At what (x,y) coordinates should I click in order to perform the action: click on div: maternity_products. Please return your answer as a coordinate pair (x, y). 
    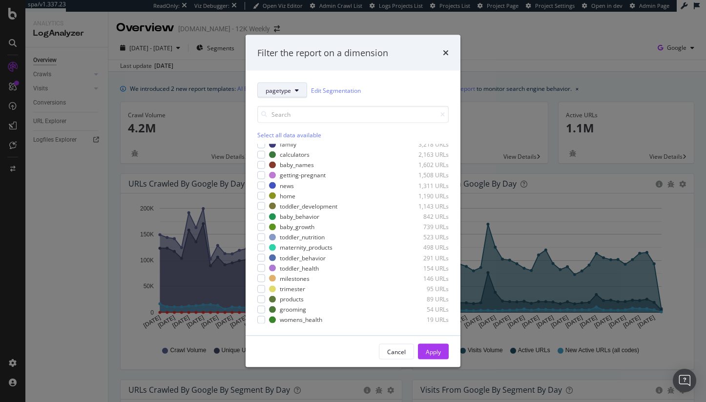
    Looking at the image, I should click on (306, 247).